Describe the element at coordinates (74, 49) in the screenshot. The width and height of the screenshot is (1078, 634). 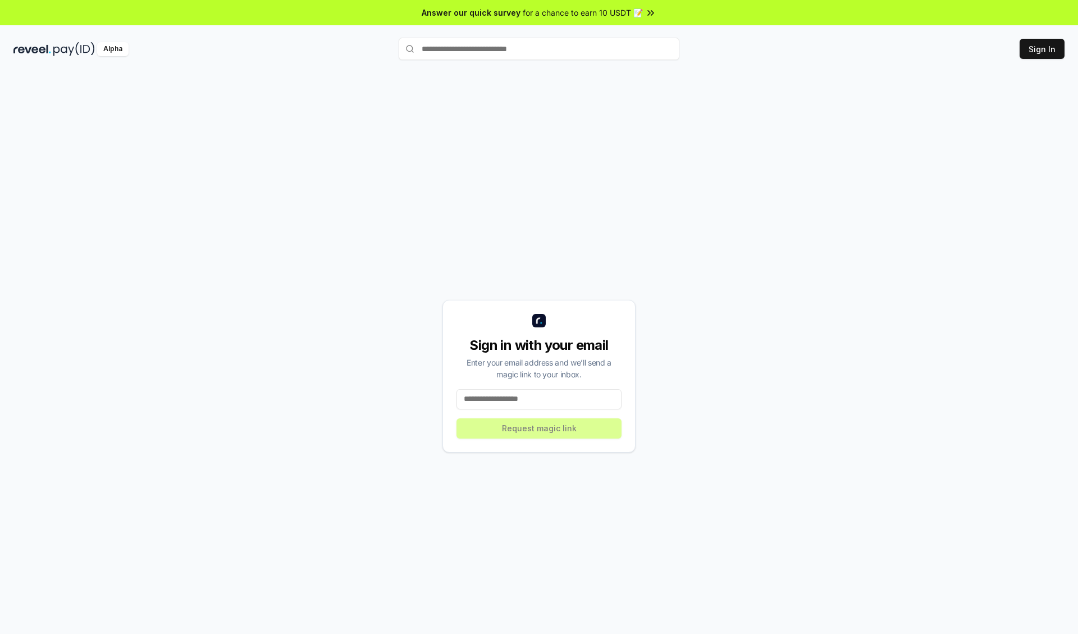
I see `img: pay_id` at that location.